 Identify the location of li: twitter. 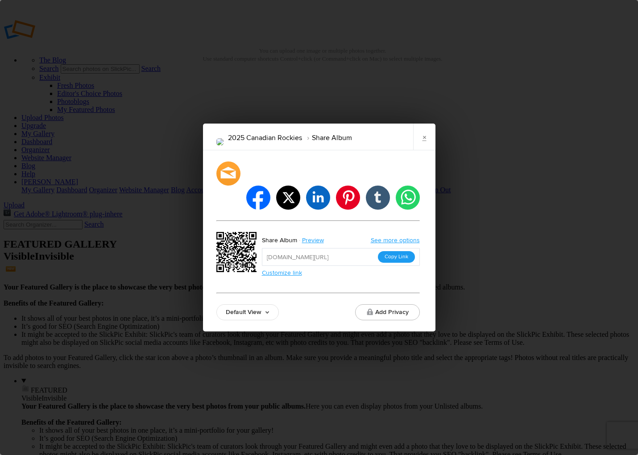
(288, 198).